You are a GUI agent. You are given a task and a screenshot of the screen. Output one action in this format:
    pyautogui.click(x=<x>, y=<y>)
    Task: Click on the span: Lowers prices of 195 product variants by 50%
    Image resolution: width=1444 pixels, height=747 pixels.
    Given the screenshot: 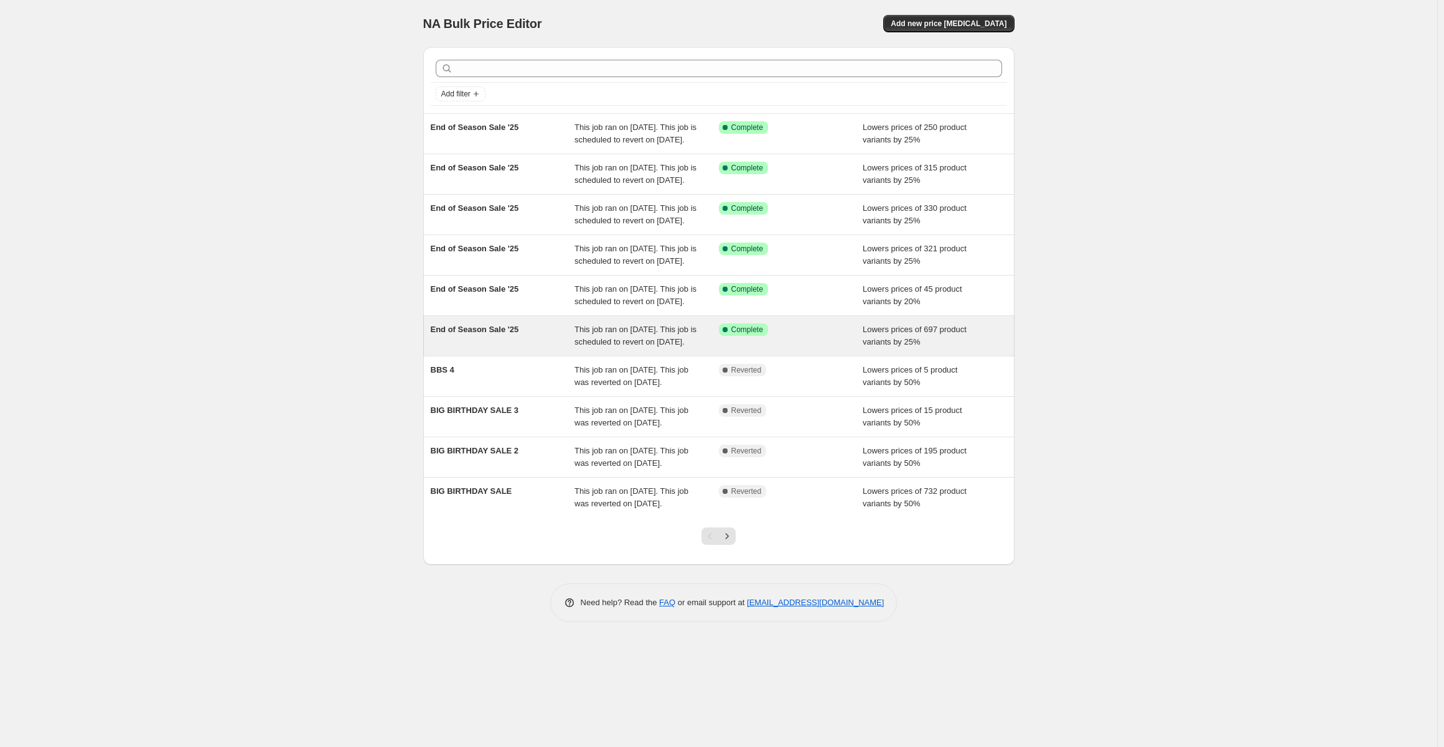 What is the action you would take?
    pyautogui.click(x=914, y=457)
    